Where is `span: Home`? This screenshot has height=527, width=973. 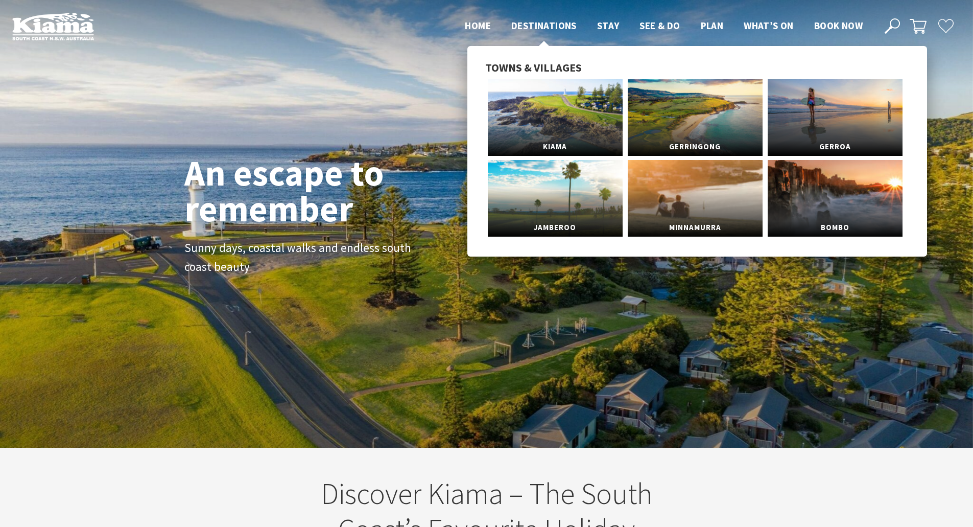 span: Home is located at coordinates (478, 26).